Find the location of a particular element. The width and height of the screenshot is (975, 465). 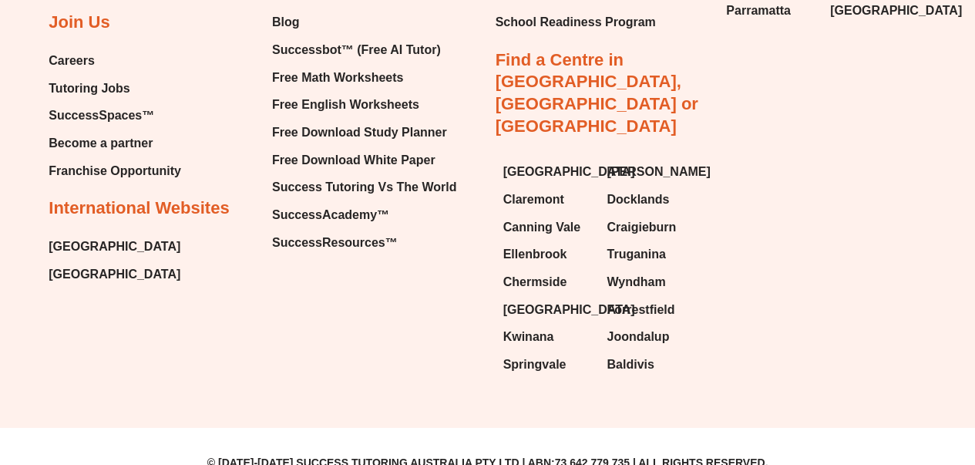

a: Free Download Study Planner is located at coordinates (364, 133).